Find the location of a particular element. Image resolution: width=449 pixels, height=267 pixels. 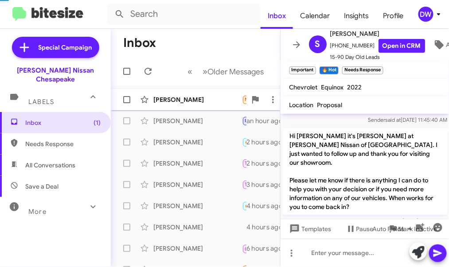

div: Lenders looking for a good car rates like 4/5 percent is located at coordinates (244, 184).